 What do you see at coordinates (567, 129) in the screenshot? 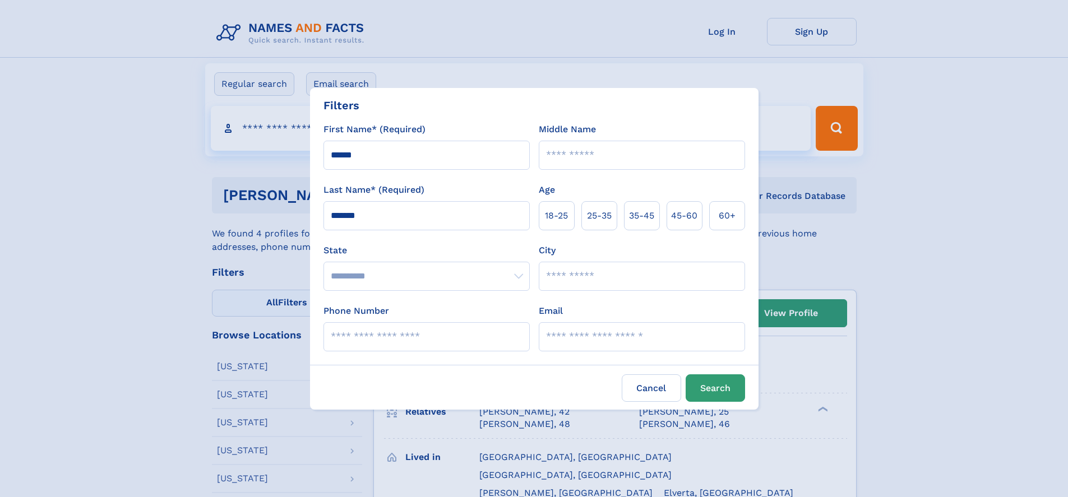
I see `label: Middle Name` at bounding box center [567, 129].